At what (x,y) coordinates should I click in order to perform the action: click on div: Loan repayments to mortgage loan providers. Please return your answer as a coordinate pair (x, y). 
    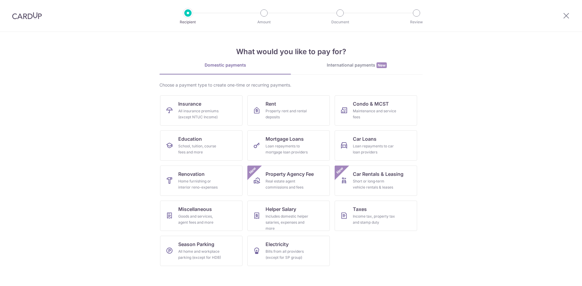
    Looking at the image, I should click on (287, 149).